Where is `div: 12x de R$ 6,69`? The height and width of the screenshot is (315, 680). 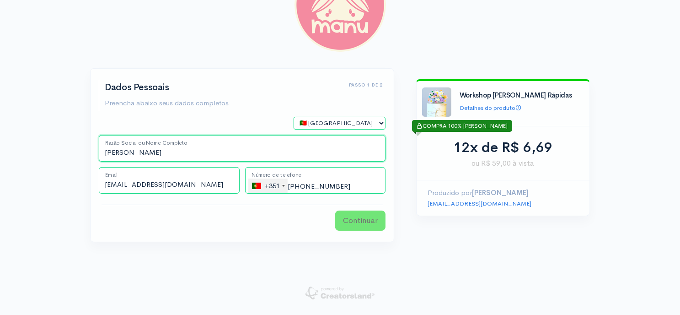 div: 12x de R$ 6,69 is located at coordinates (503, 147).